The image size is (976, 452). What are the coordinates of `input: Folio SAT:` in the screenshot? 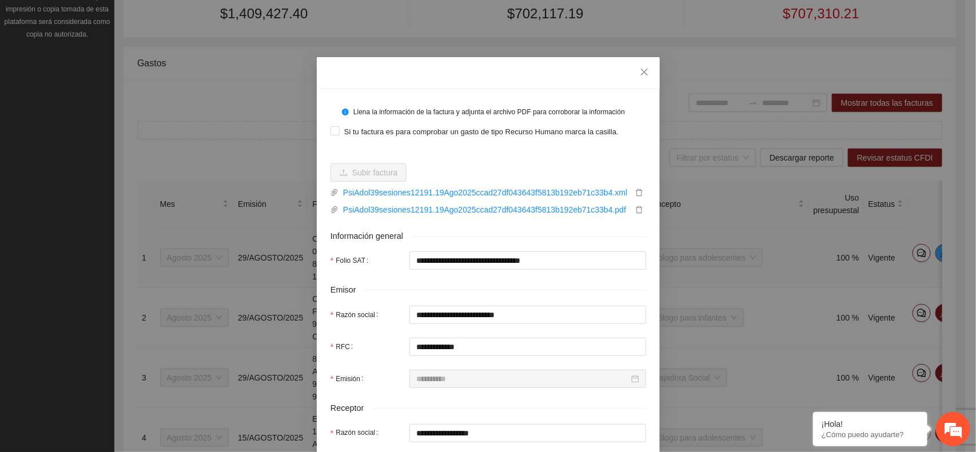 It's located at (528, 261).